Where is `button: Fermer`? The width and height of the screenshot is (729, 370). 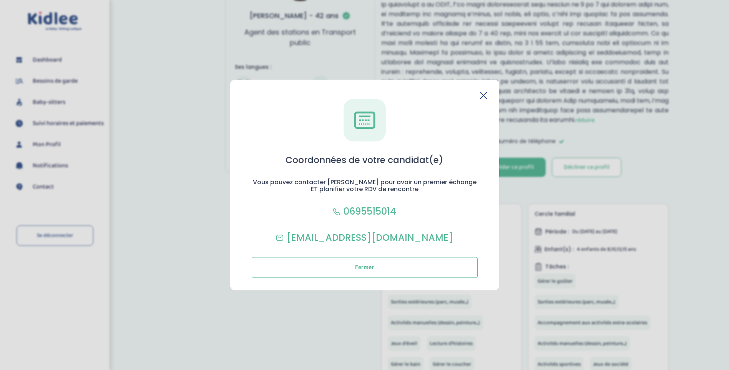 button: Fermer is located at coordinates (365, 268).